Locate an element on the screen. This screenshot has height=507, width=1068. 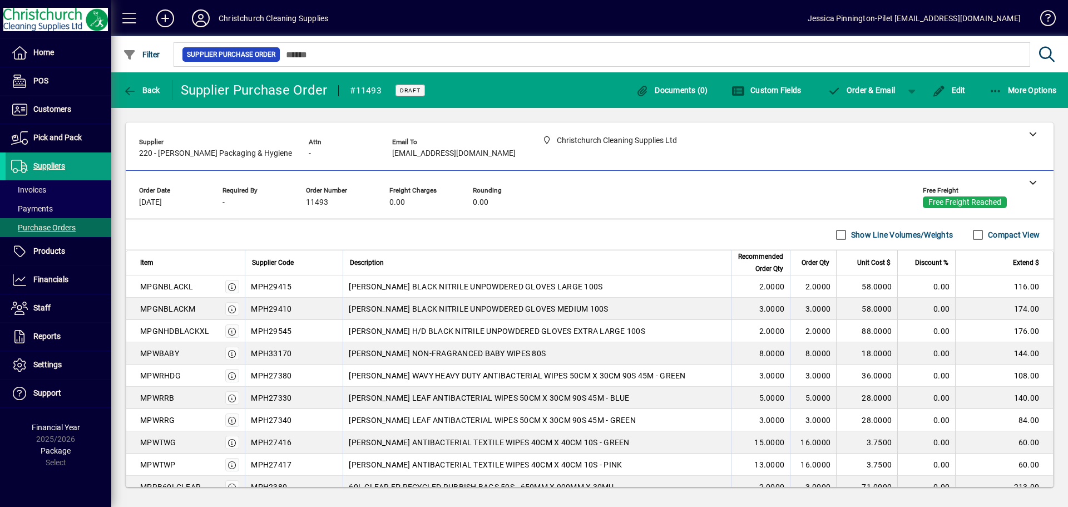
span: Description is located at coordinates (367, 263).